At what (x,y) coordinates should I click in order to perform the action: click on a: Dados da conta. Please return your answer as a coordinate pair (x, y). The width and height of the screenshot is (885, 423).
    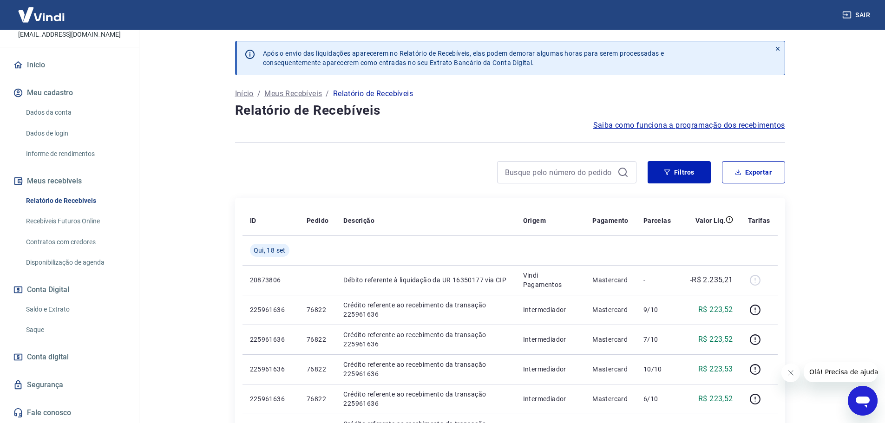
    Looking at the image, I should click on (75, 112).